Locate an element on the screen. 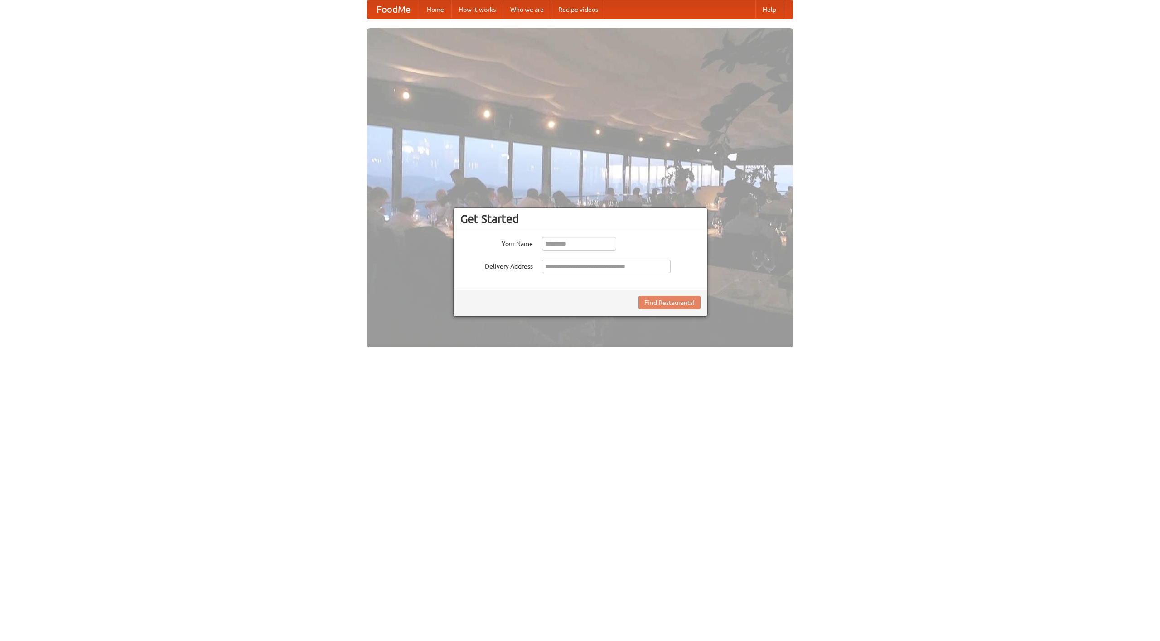 The width and height of the screenshot is (1160, 641). a: FoodMe is located at coordinates (393, 10).